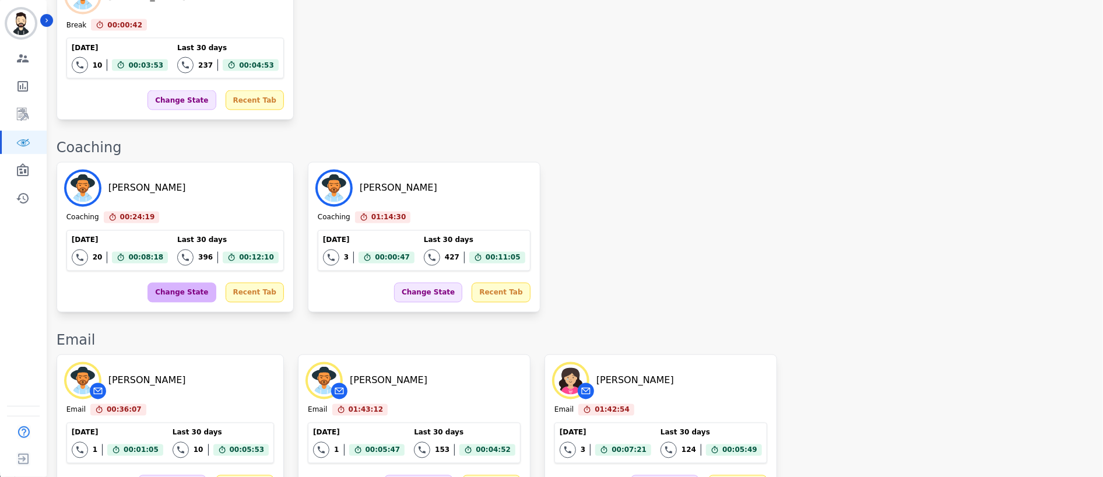 The width and height of the screenshot is (1103, 477). Describe the element at coordinates (383, 450) in the screenshot. I see `span: 00:05:47` at that location.